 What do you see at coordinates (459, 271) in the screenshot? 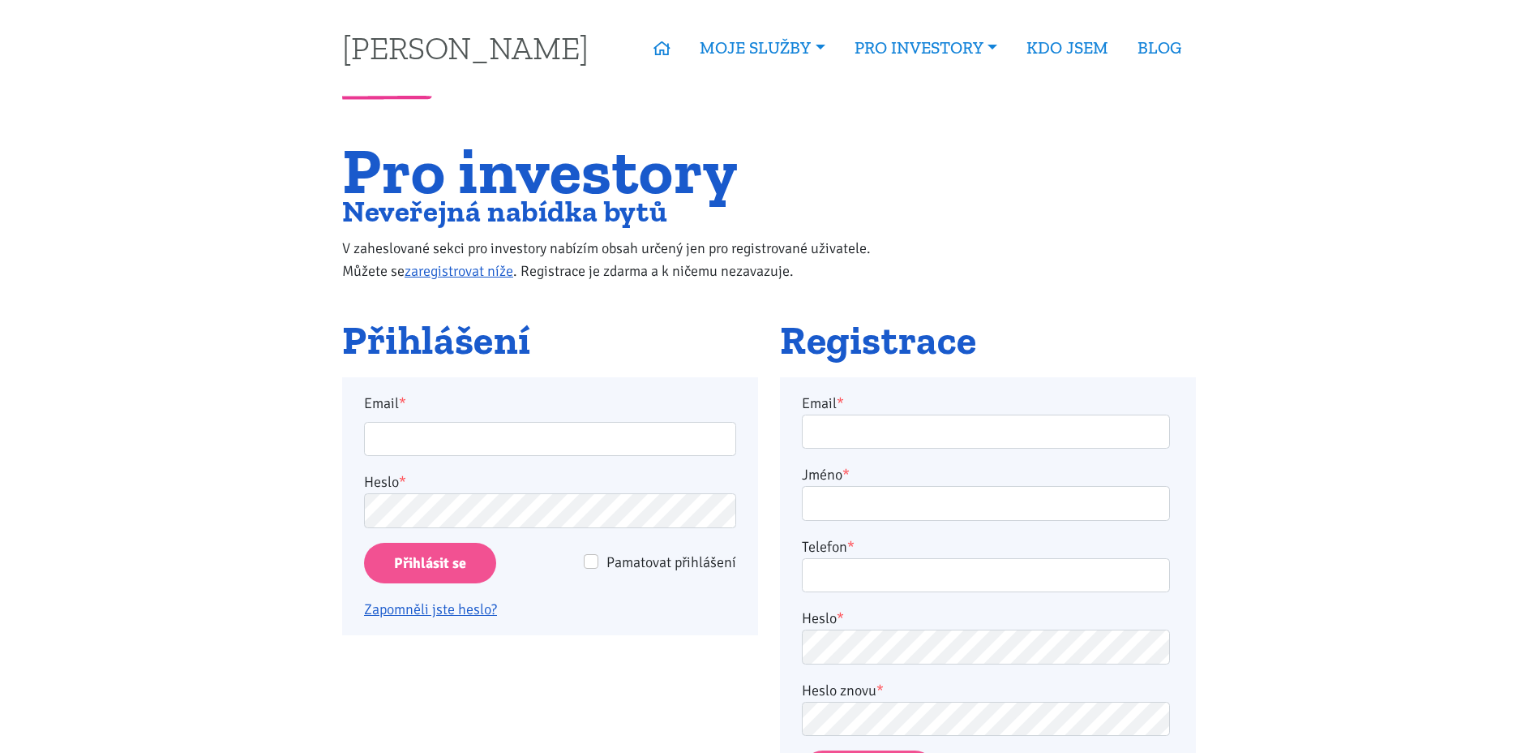
I see `a: zaregistrovat níže` at bounding box center [459, 271].